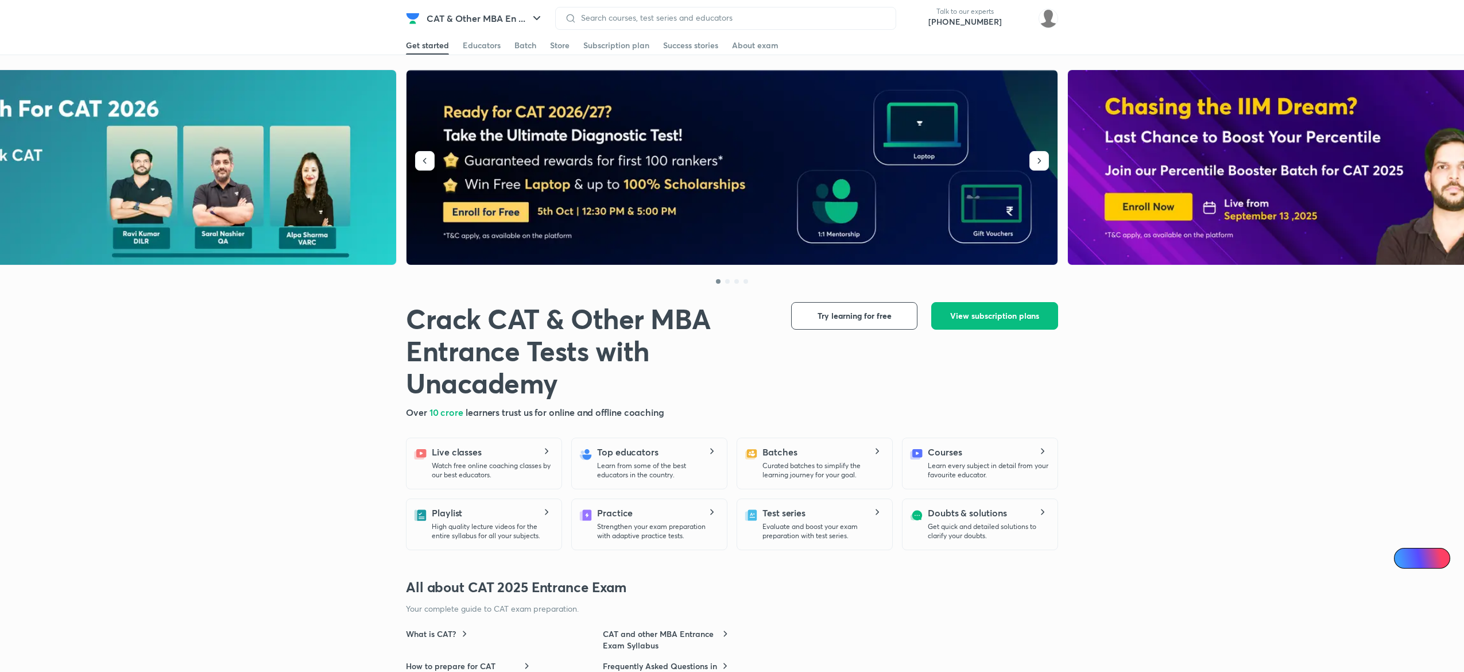 The image size is (1464, 672). I want to click on img: all-about-exam, so click(1024, 612).